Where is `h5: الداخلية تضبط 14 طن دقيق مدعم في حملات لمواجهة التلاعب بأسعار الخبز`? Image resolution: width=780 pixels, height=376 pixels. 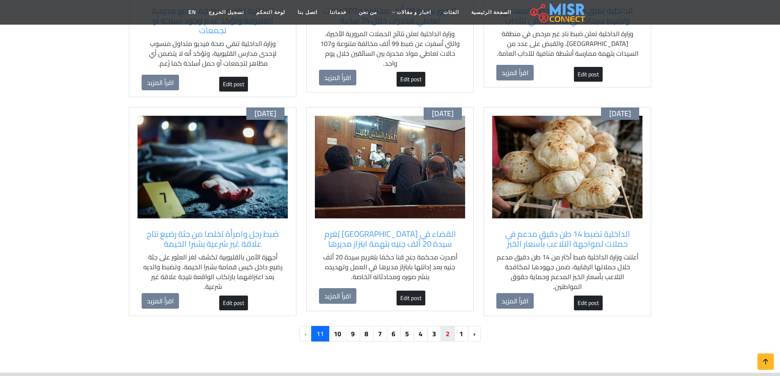 h5: الداخلية تضبط 14 طن دقيق مدعم في حملات لمواجهة التلاعب بأسعار الخبز is located at coordinates (567, 239).